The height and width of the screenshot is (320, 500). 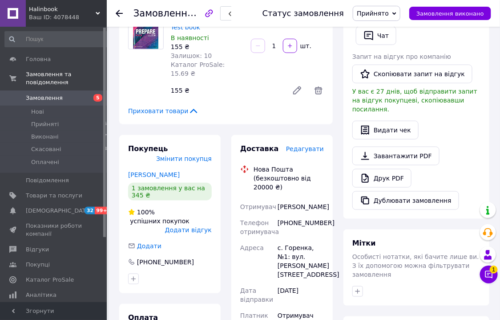 What do you see at coordinates (37, 249) in the screenshot?
I see `span: Відгуки` at bounding box center [37, 249].